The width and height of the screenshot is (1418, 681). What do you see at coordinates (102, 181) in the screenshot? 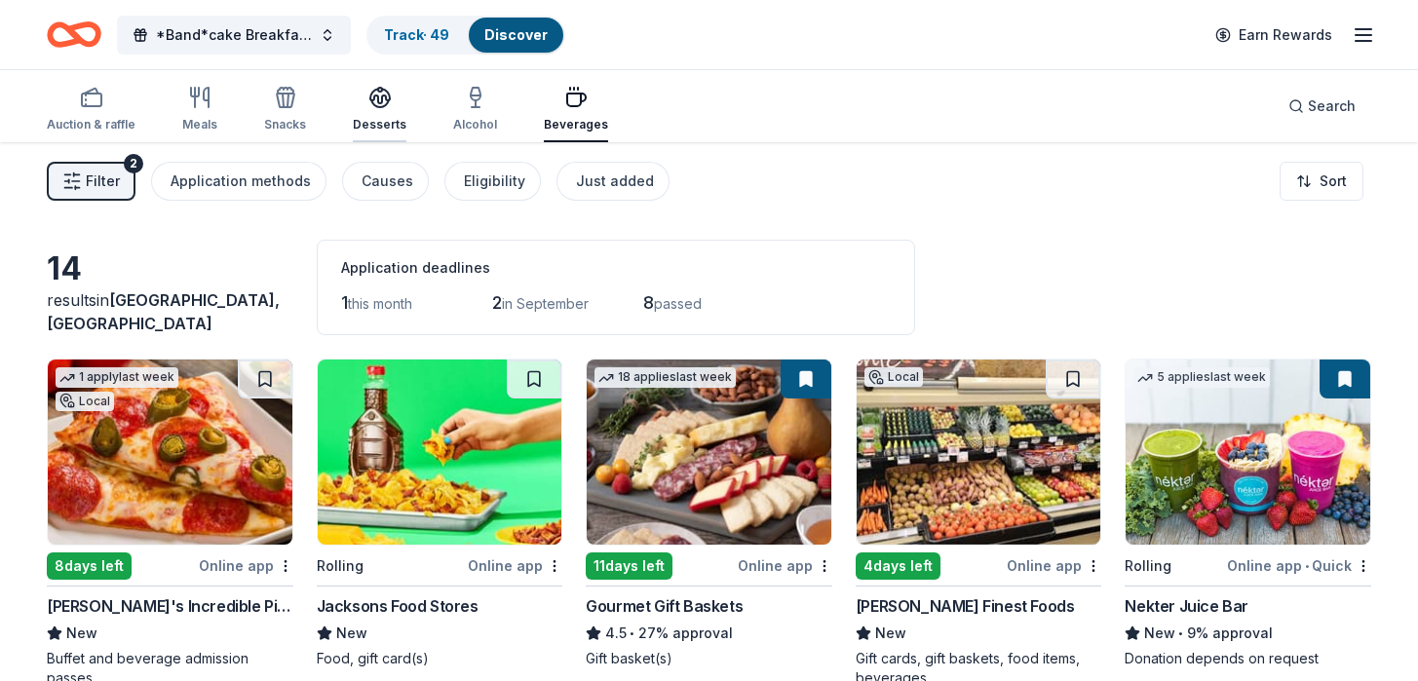
I see `span: Filter` at bounding box center [102, 181].